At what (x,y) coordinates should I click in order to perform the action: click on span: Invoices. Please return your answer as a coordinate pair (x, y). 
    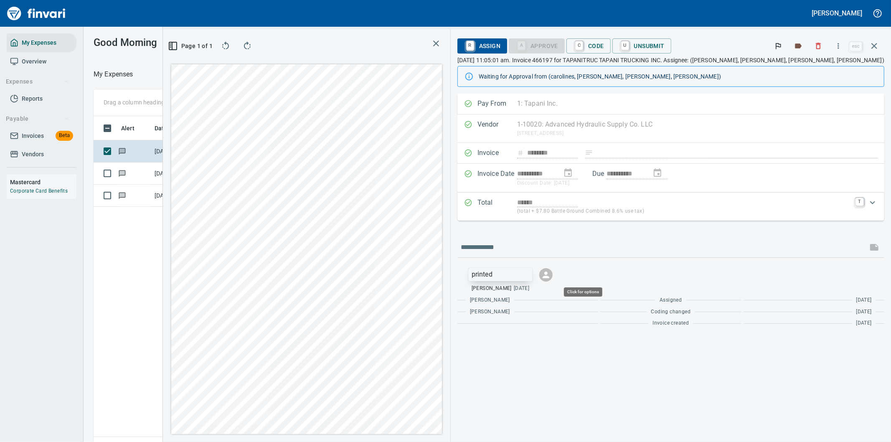
    Looking at the image, I should click on (33, 136).